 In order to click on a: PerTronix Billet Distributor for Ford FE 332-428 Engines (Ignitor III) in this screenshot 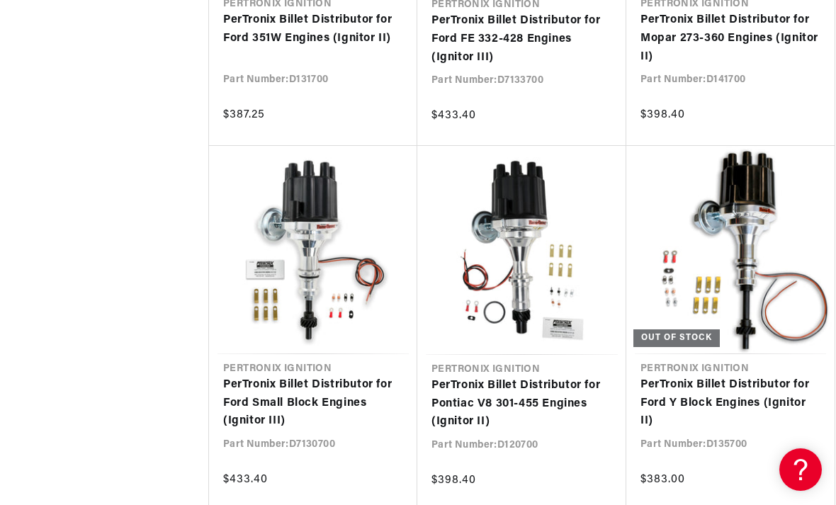, I will do `click(521, 39)`.